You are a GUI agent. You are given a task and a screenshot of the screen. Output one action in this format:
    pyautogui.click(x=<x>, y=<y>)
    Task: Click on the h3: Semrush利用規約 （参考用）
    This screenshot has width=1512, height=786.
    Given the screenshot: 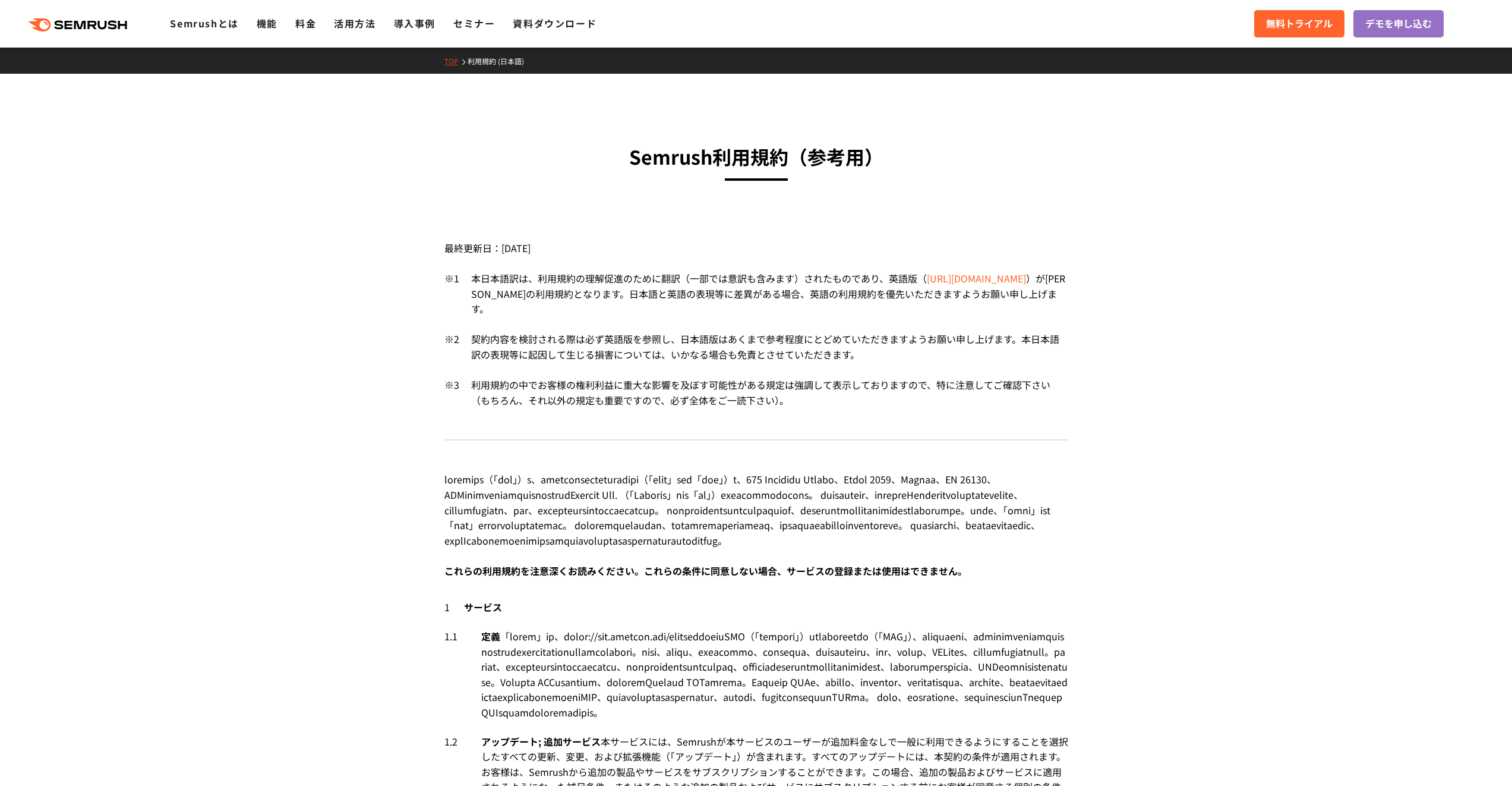 What is the action you would take?
    pyautogui.click(x=756, y=156)
    